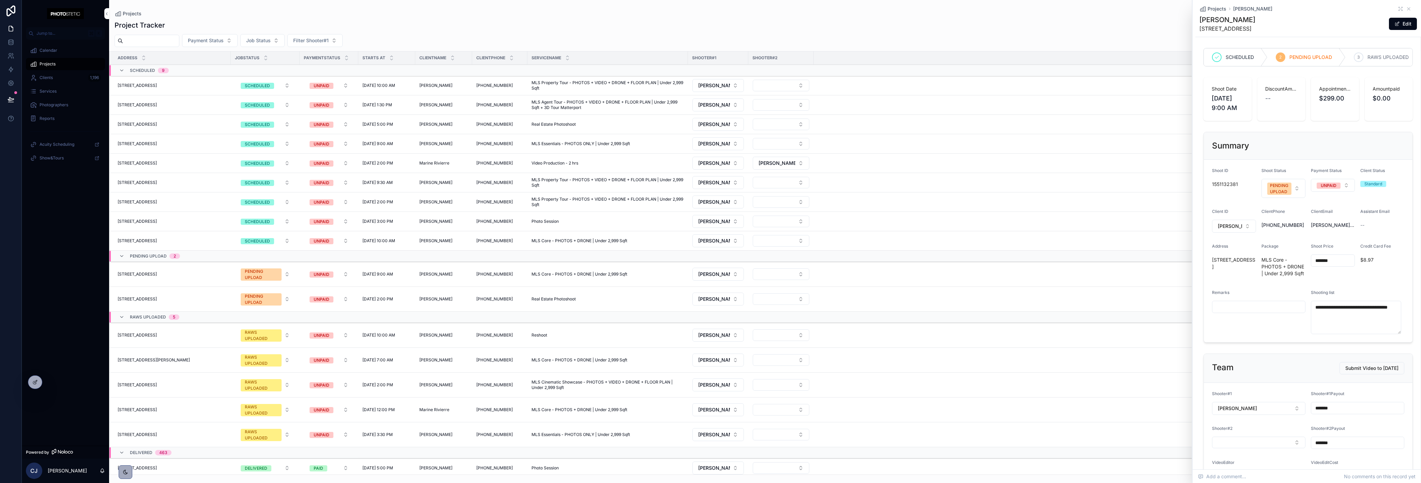  Describe the element at coordinates (608, 274) in the screenshot. I see `a: MLS Core - PHOTOS + DRONE | Under 2,999 Sqft` at that location.